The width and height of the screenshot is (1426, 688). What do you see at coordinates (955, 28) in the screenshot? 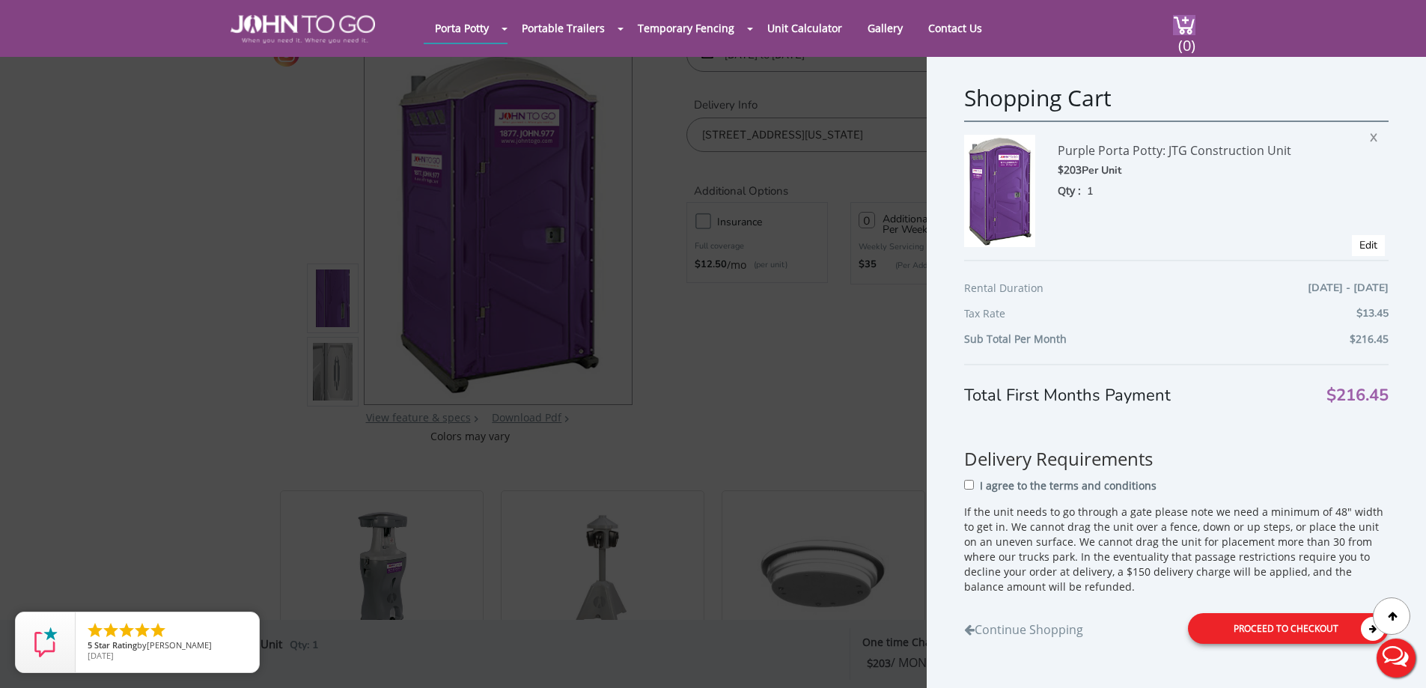
I see `a: Contact Us` at bounding box center [955, 28].